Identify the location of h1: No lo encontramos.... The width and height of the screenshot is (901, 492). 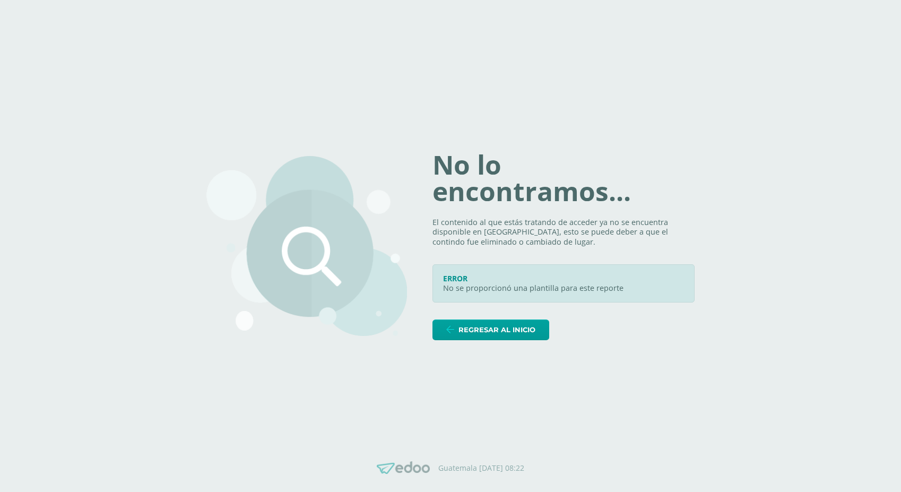
(564, 178).